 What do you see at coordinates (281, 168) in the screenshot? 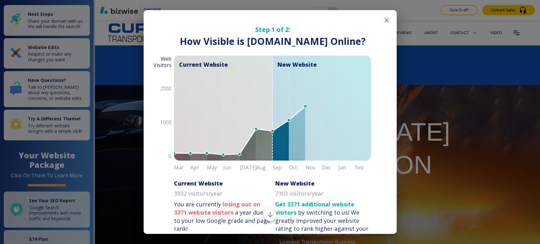
I see `h6: Sep` at bounding box center [281, 168].